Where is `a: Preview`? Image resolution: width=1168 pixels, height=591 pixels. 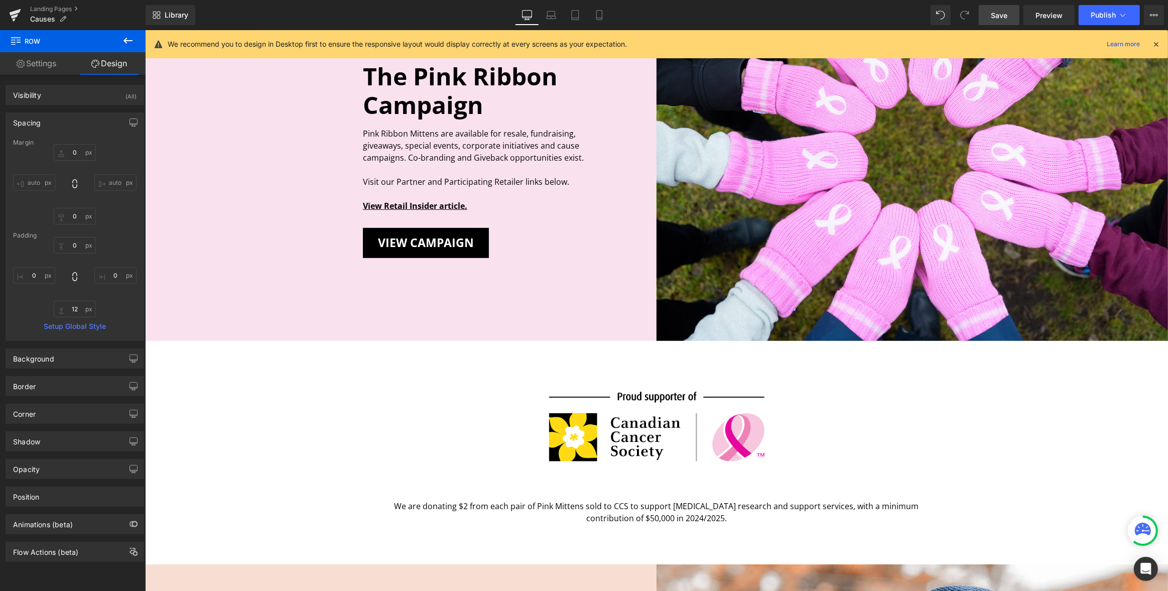
a: Preview is located at coordinates (1049, 15).